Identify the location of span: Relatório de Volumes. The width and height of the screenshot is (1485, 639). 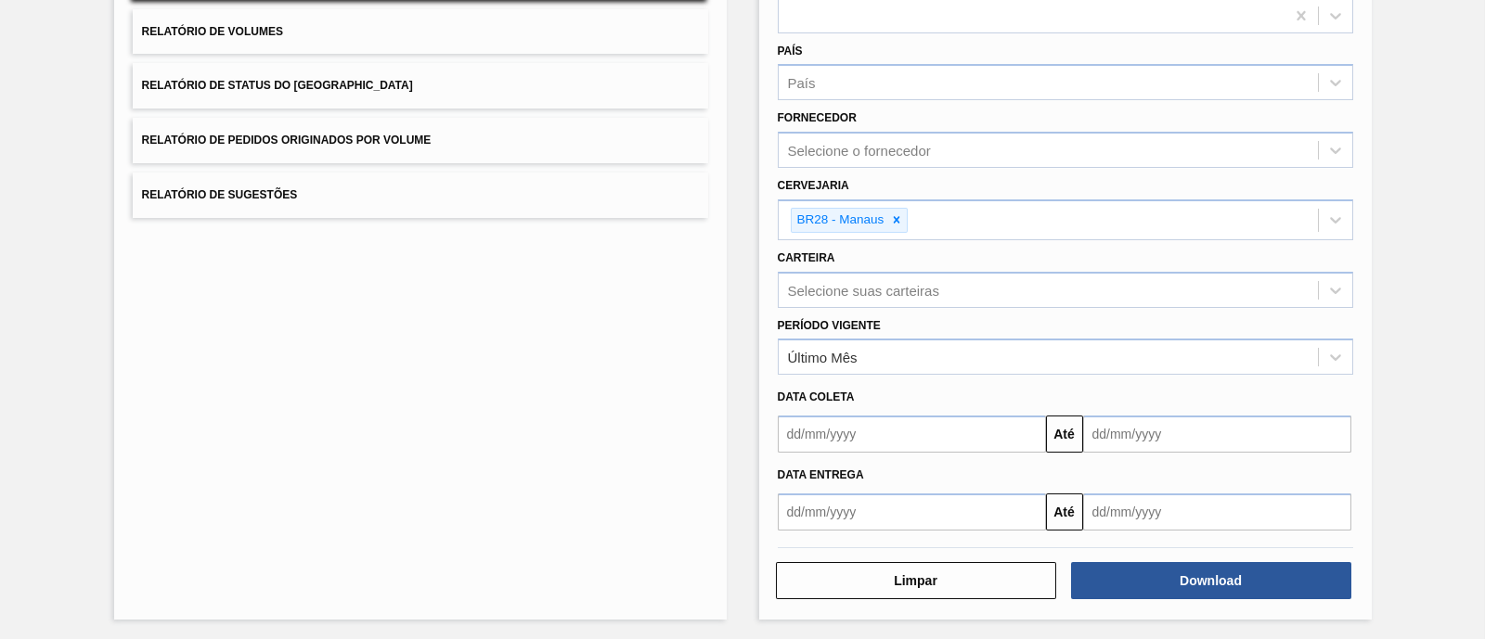
(213, 32).